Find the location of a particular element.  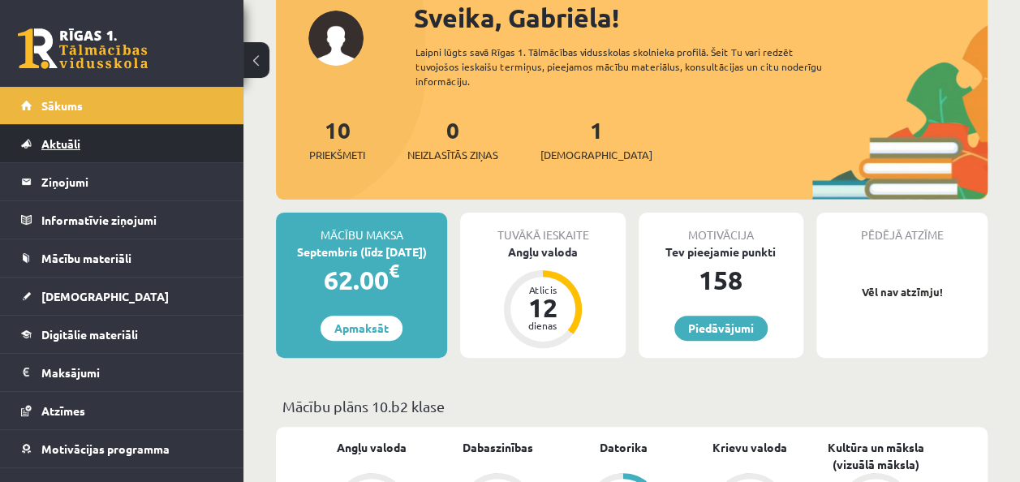

div: Angļu valoda is located at coordinates (542, 252).